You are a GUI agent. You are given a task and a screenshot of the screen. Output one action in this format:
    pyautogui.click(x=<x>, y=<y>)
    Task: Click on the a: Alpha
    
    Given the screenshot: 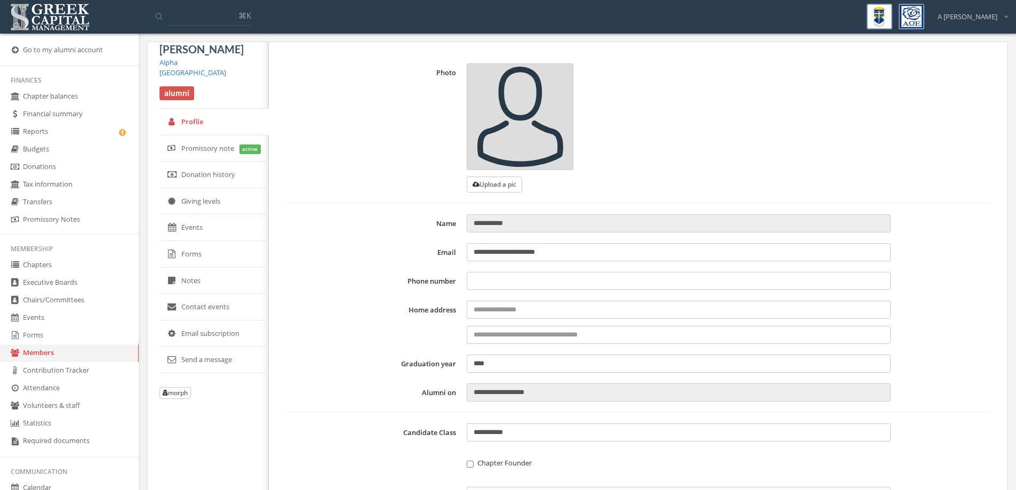 What is the action you would take?
    pyautogui.click(x=169, y=62)
    